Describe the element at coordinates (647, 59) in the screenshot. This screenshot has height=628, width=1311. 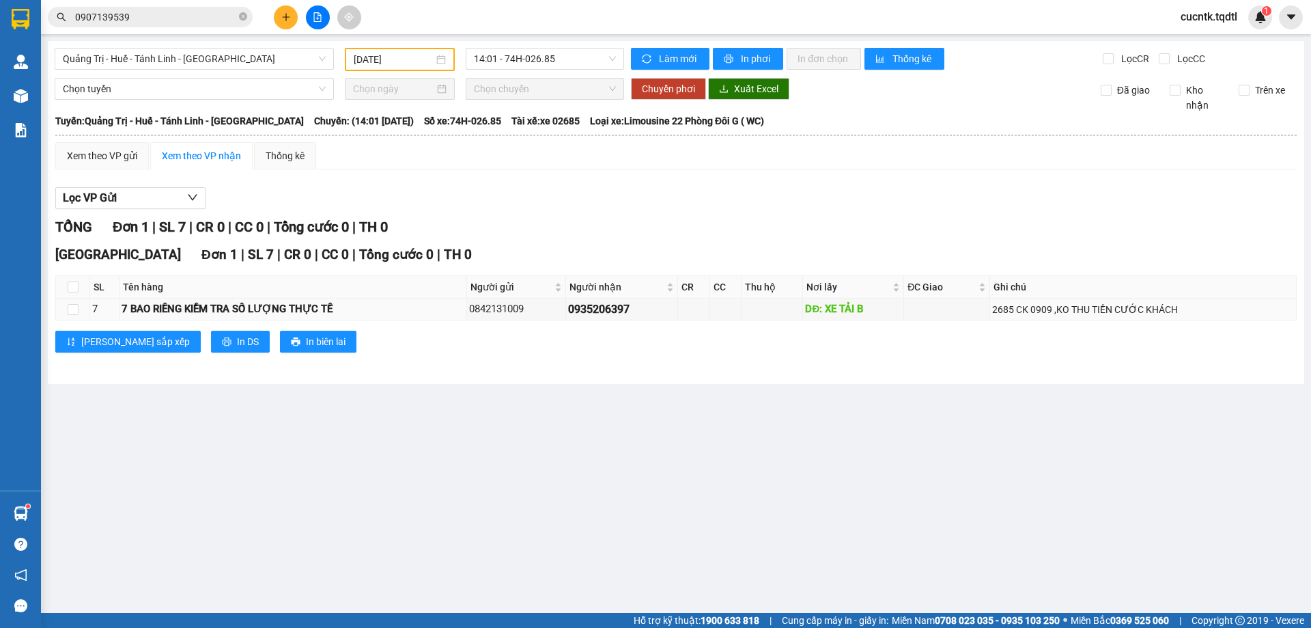
I see `span: sync` at that location.